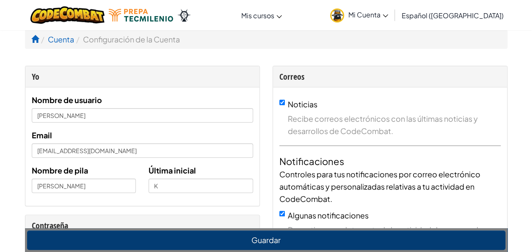 This screenshot has width=532, height=252. Describe the element at coordinates (127, 39) in the screenshot. I see `li: Configuración de la Cuenta` at that location.